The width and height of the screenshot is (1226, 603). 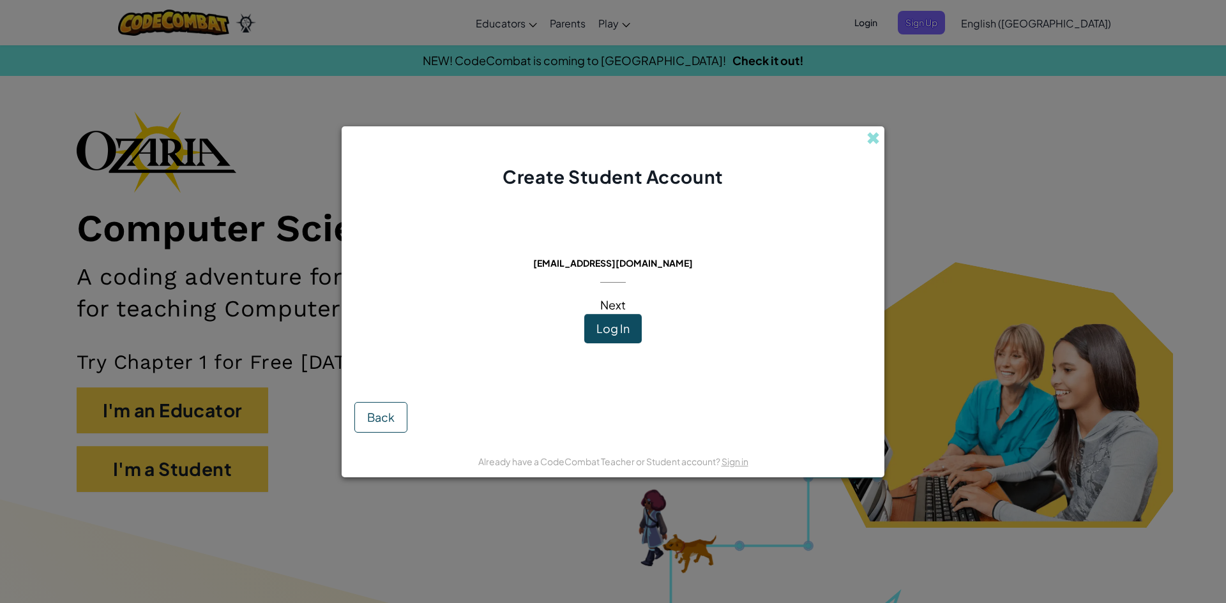 What do you see at coordinates (600, 462) in the screenshot?
I see `span: Already have a CodeCombat Teacher or Student account?` at bounding box center [600, 462].